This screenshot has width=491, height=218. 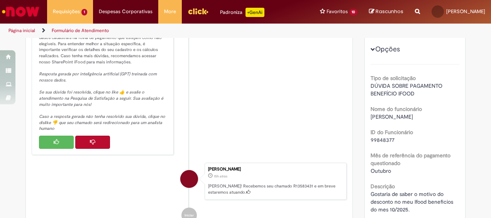 What do you see at coordinates (198, 11) in the screenshot?
I see `img: click_logo_yellow_360x200.png` at bounding box center [198, 11].